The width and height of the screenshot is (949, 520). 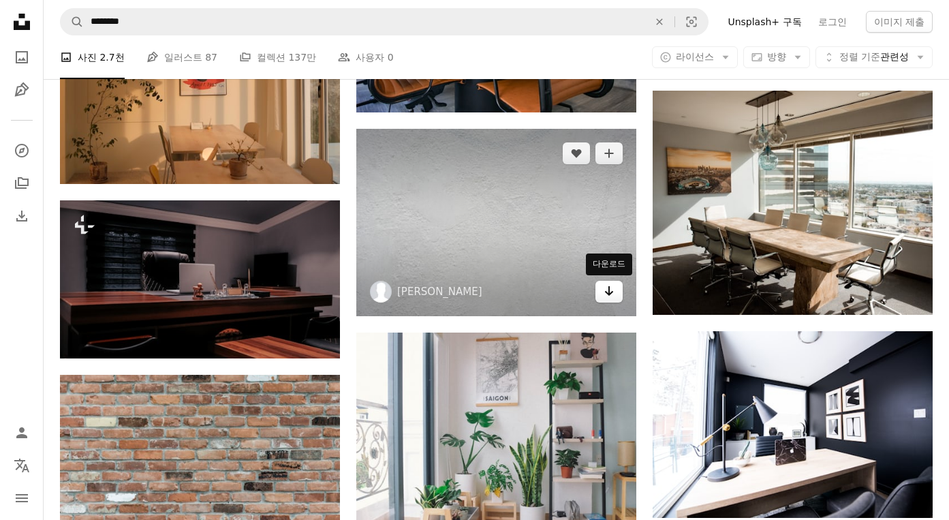 What do you see at coordinates (200, 279) in the screenshot?
I see `img: 그 위에 노트북이 있는 책상` at bounding box center [200, 279].